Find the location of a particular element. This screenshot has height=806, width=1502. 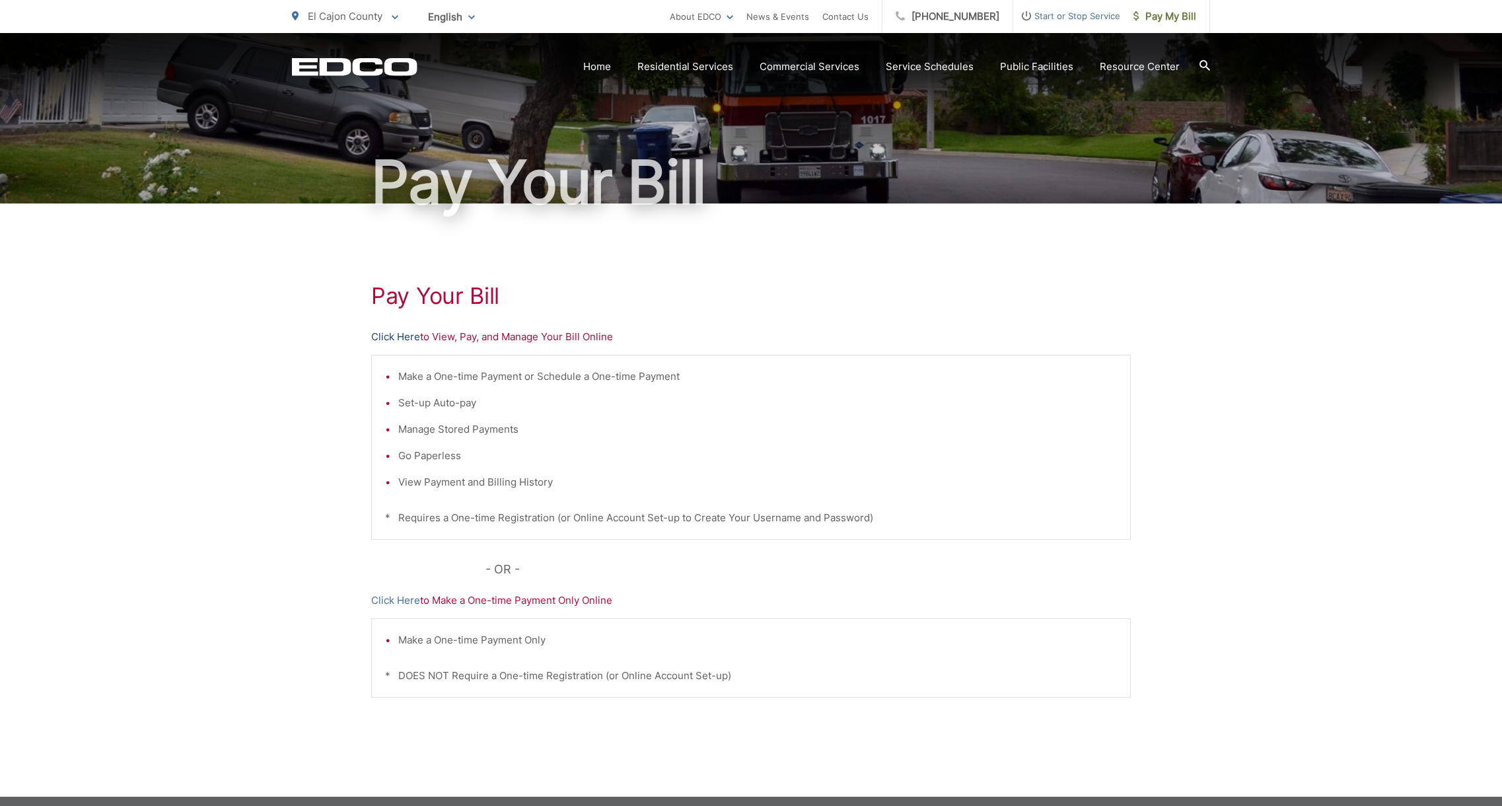

a: Residential Services is located at coordinates (685, 67).